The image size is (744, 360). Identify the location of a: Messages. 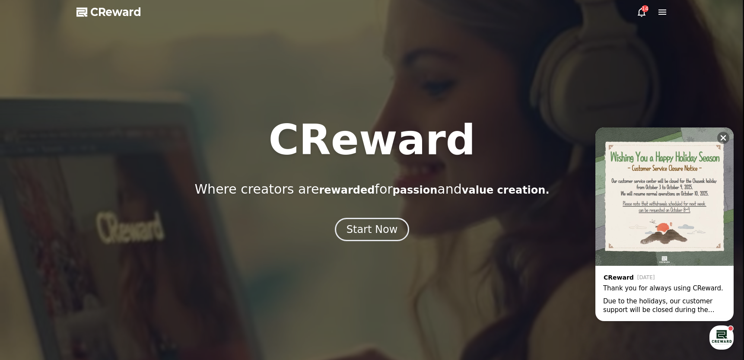
(84, 285).